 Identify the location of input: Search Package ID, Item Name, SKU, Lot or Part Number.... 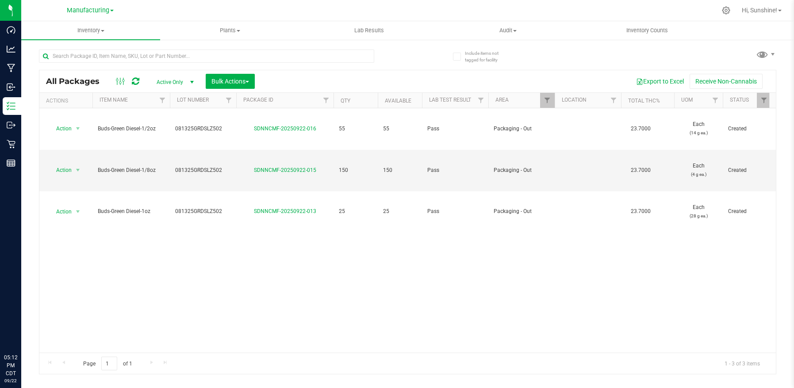
(206, 56).